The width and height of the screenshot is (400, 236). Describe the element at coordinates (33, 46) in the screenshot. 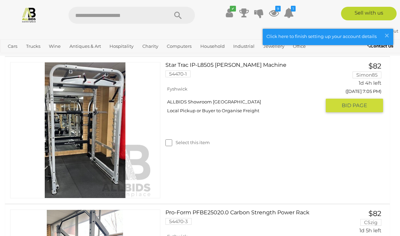

I see `a: Trucks` at that location.